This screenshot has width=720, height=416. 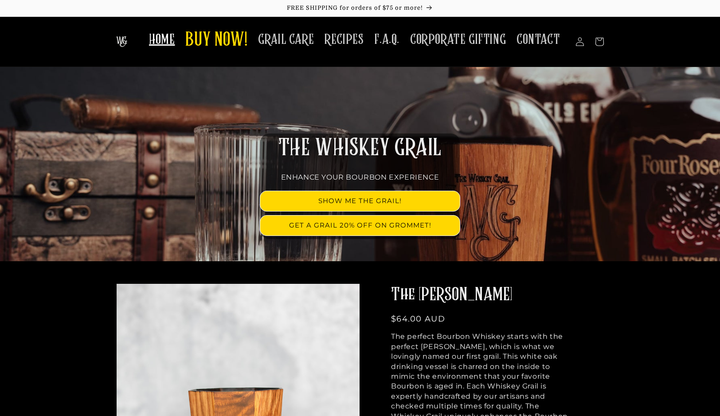 I want to click on a: GET A GRAIL 20% OFF ON GROMMET!, so click(x=360, y=225).